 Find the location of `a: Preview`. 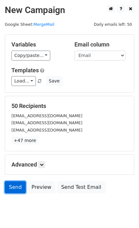

a: Preview is located at coordinates (41, 187).